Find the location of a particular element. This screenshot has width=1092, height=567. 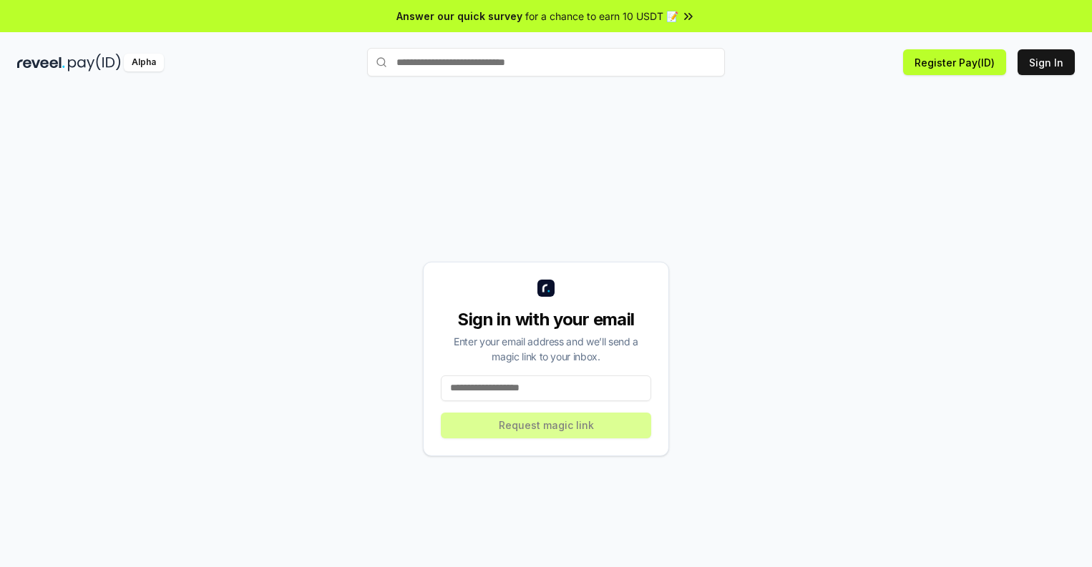

div: Sign in with your email is located at coordinates (546, 320).